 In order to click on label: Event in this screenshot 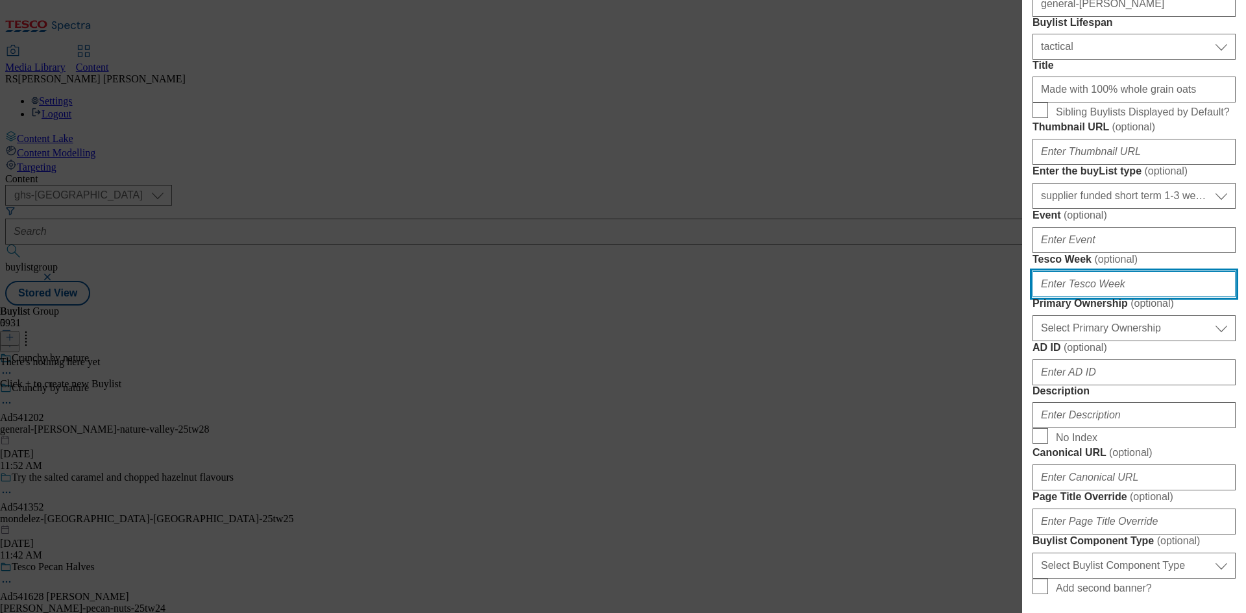, I will do `click(1134, 215)`.